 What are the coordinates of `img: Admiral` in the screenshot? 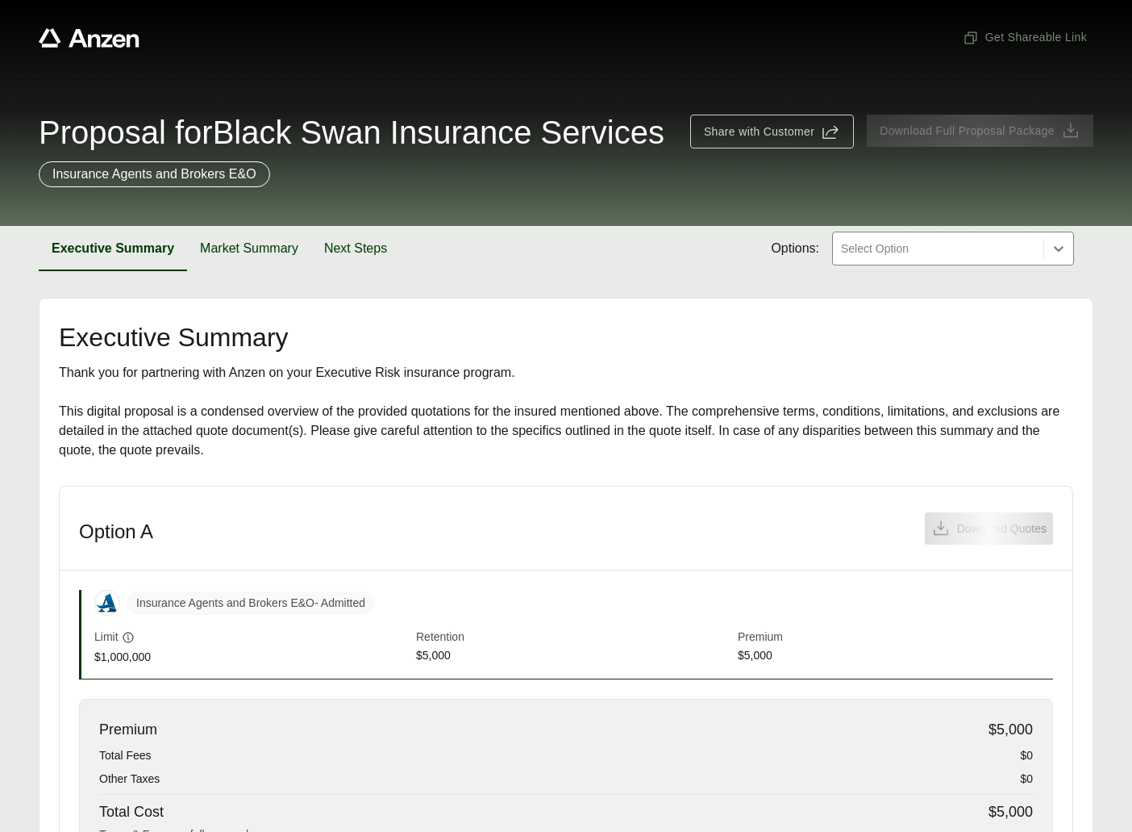 It's located at (107, 603).